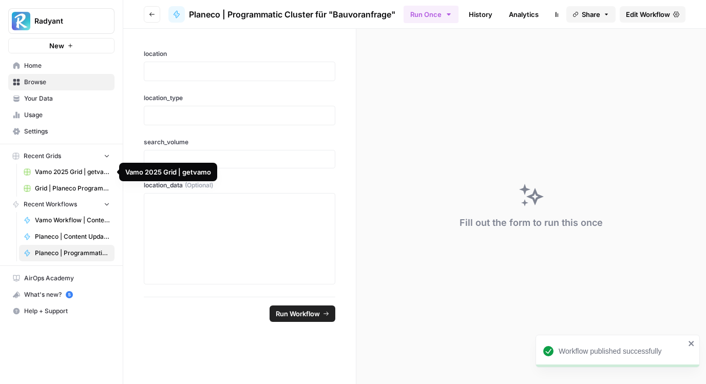 The width and height of the screenshot is (706, 384). Describe the element at coordinates (653, 14) in the screenshot. I see `a: Edit Workflow` at that location.